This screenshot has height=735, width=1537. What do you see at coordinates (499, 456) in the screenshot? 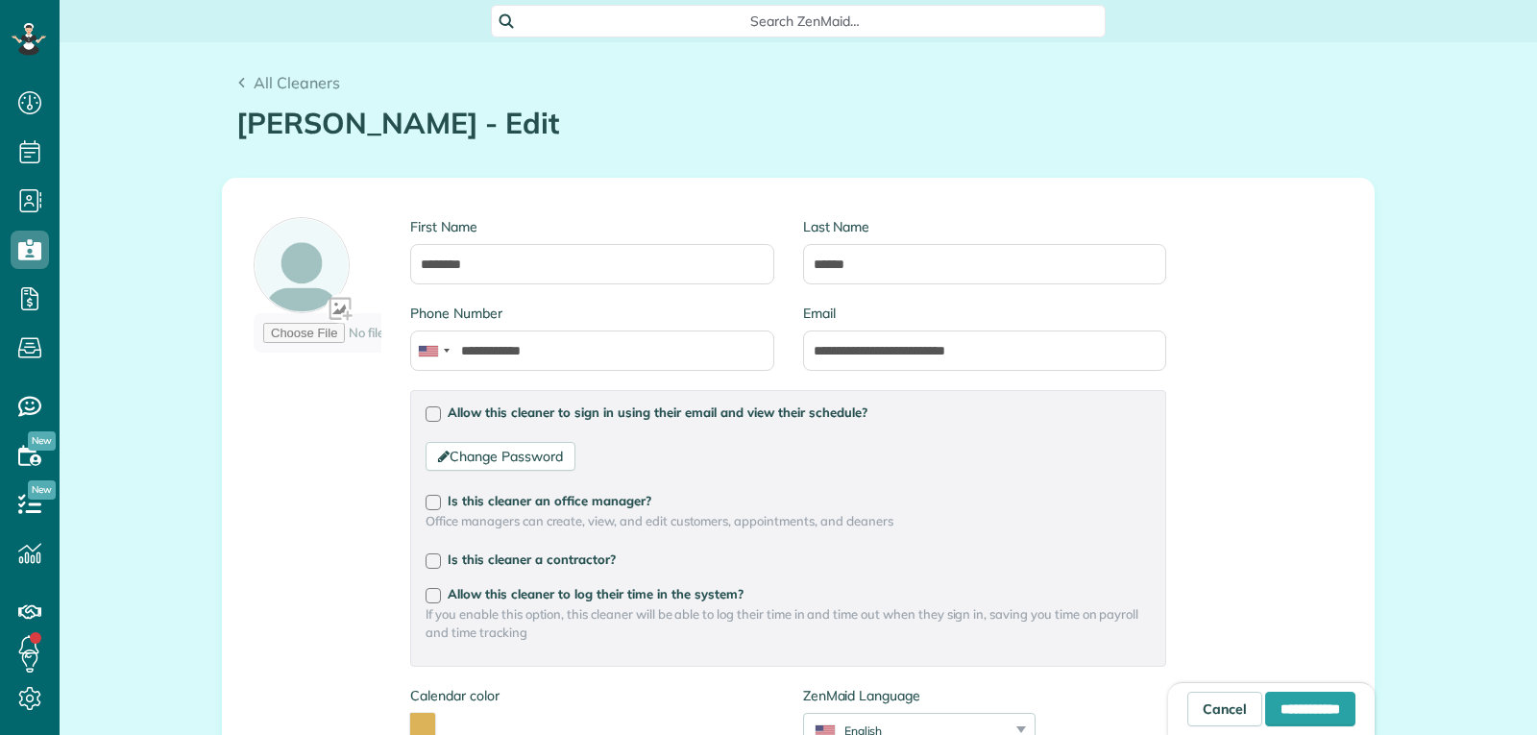
I see `a: Change Password` at bounding box center [499, 456].